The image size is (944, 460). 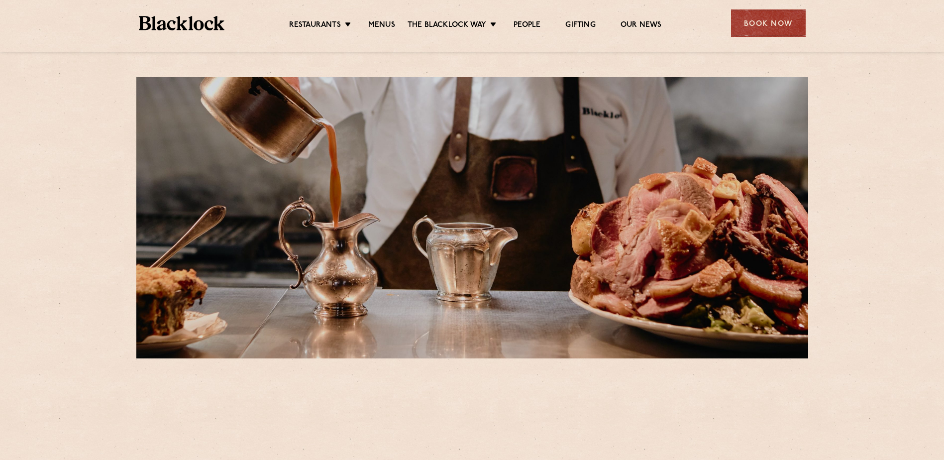 What do you see at coordinates (768, 23) in the screenshot?
I see `div: Book Now` at bounding box center [768, 23].